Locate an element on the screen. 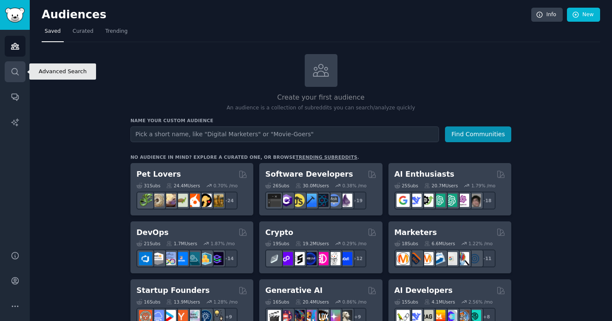 This screenshot has width=612, height=321. img: aws_cdk is located at coordinates (205, 258).